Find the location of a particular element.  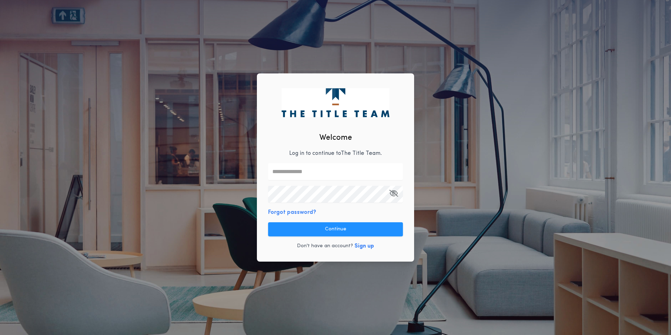

img: logo is located at coordinates (335, 103).